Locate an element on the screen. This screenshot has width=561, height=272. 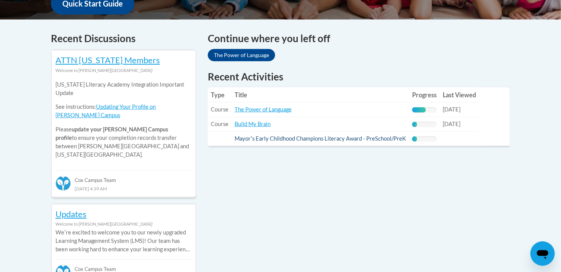
p: Weʹre excited to welcome you to our newly upgraded Learning Management System (LMS)! Our team has... is located at coordinates (124, 241).